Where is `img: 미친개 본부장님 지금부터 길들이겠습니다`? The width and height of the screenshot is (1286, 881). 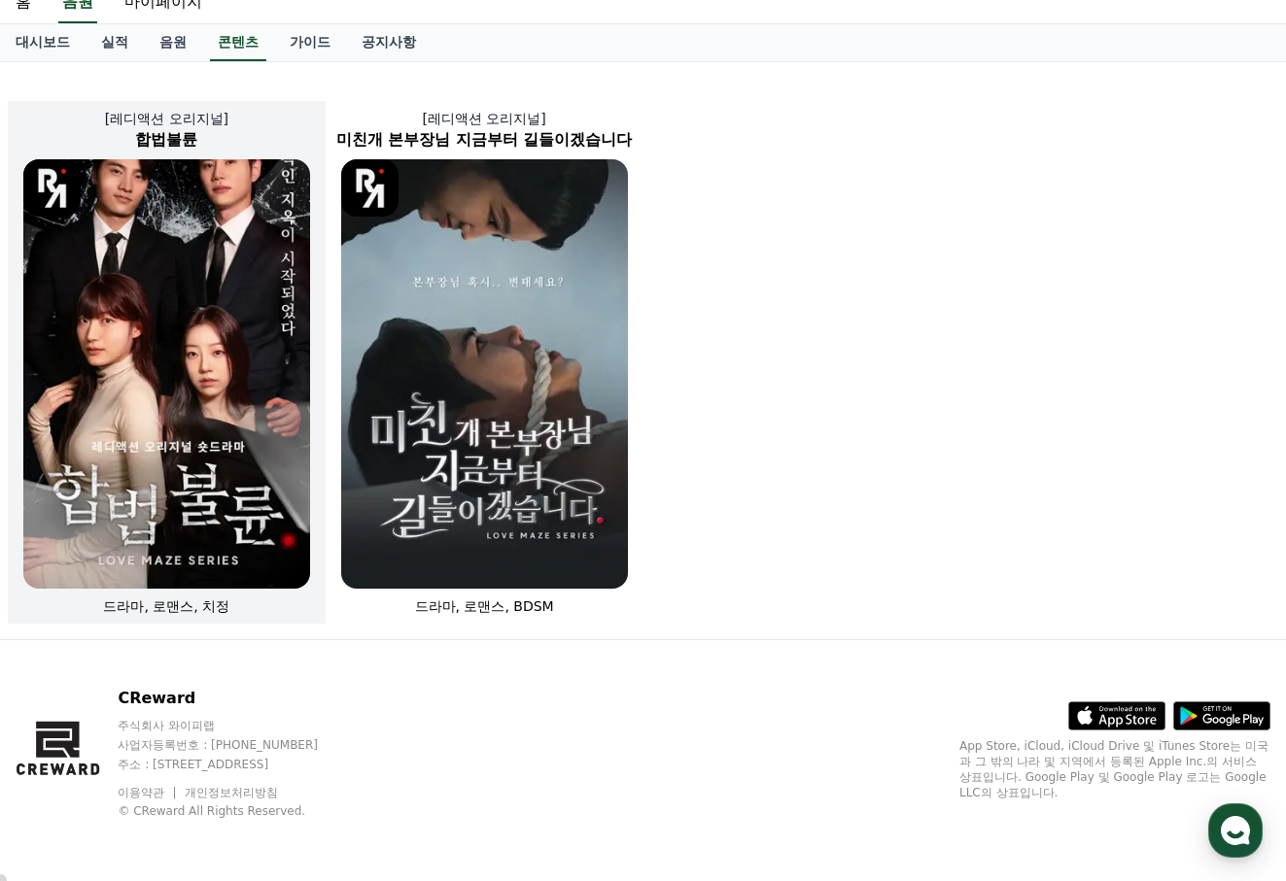
img: 미친개 본부장님 지금부터 길들이겠습니다 is located at coordinates (484, 374).